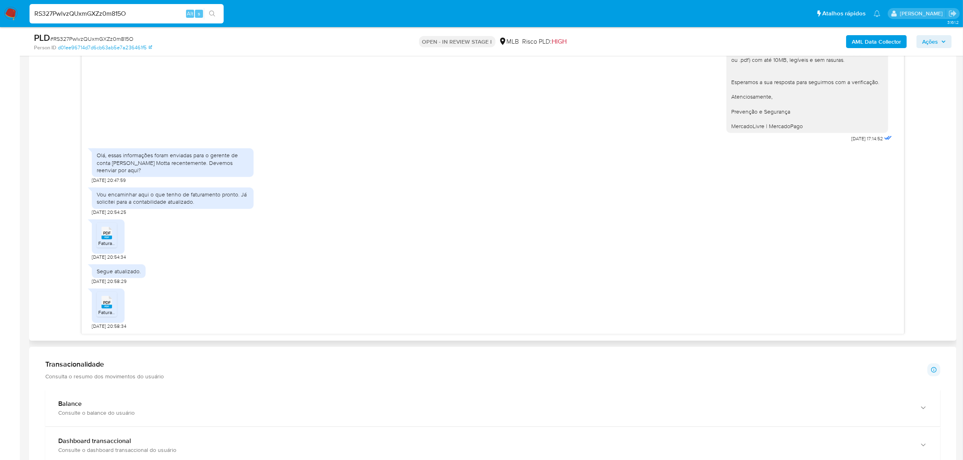 The image size is (963, 460). I want to click on div: Vou encaminhar aqui o que tenho de faturamento pronto. Já solicitei para a contabilidade atualizado., so click(173, 198).